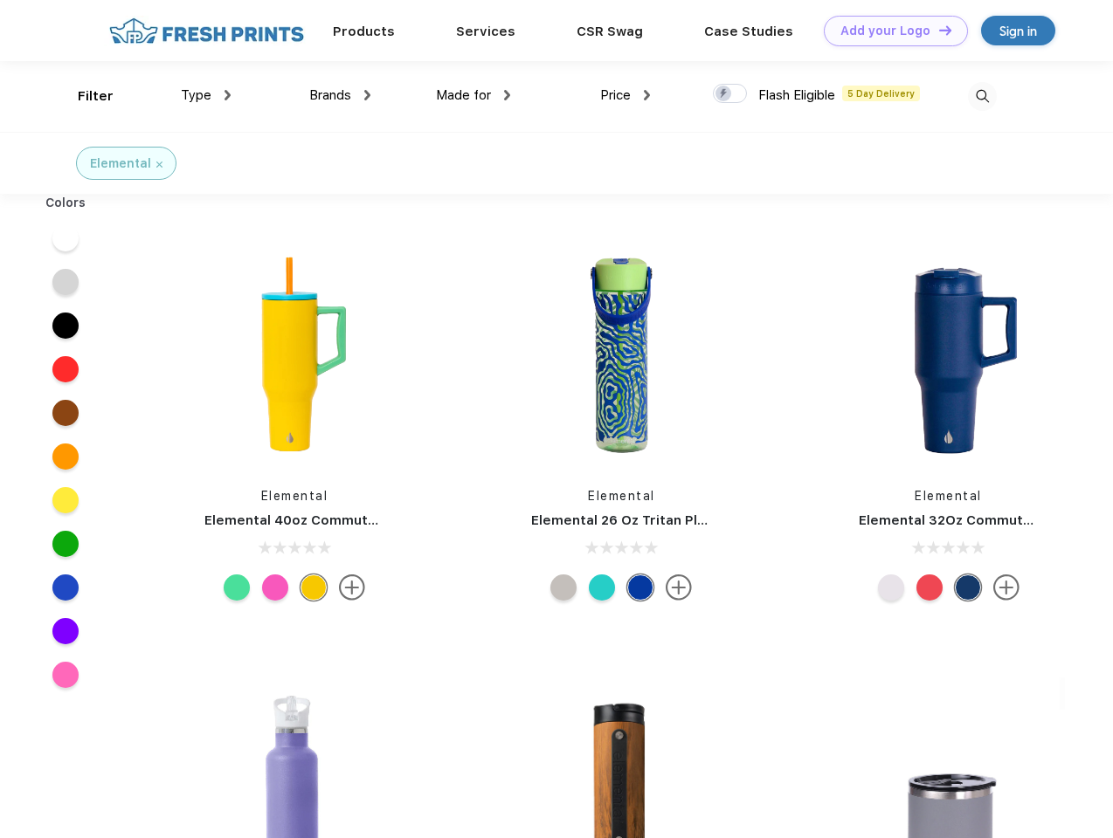  Describe the element at coordinates (610, 31) in the screenshot. I see `a: CSR Swag` at that location.